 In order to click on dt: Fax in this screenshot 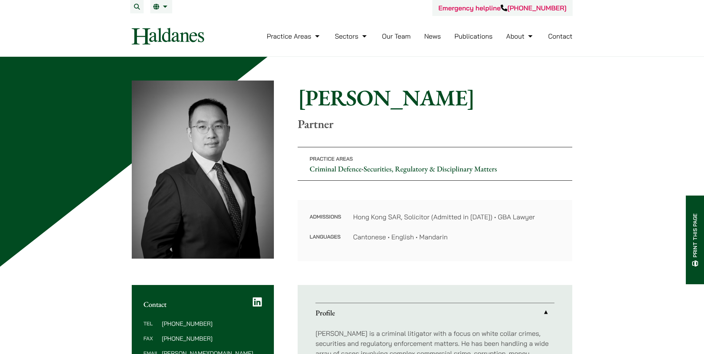, I will do `click(151, 343)`.